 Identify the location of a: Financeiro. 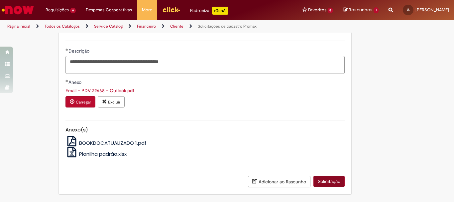
(146, 26).